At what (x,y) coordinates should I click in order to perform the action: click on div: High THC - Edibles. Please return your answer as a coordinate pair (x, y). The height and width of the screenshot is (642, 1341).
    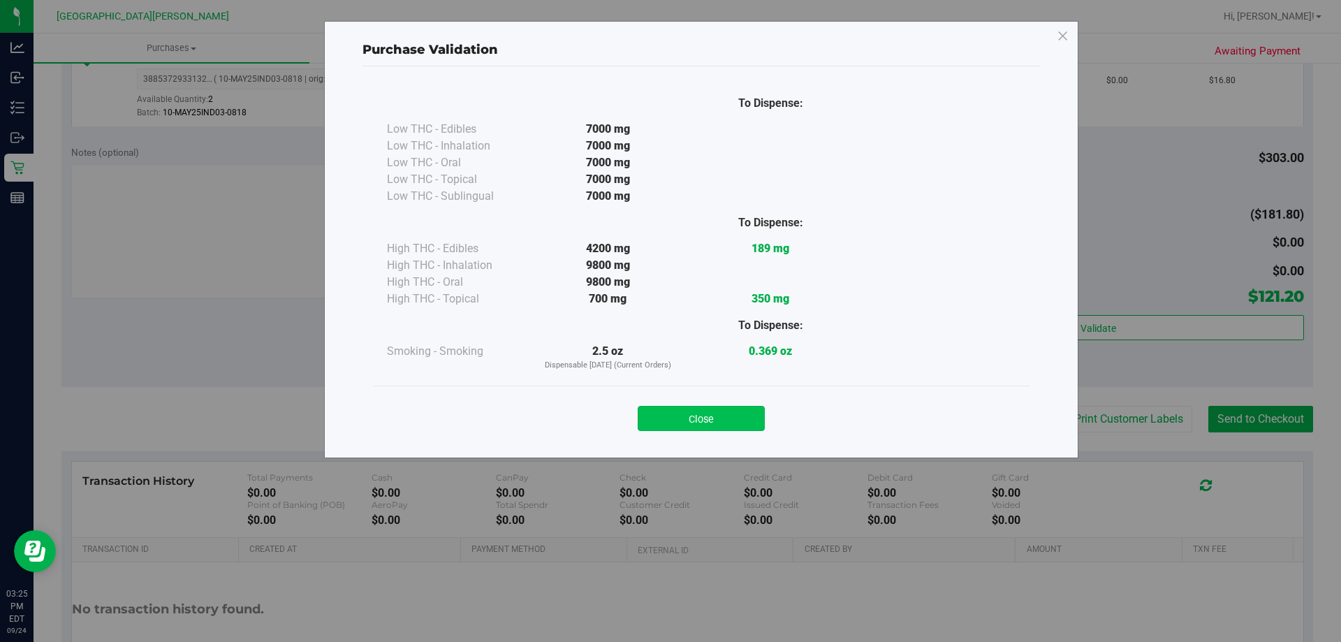
    Looking at the image, I should click on (457, 249).